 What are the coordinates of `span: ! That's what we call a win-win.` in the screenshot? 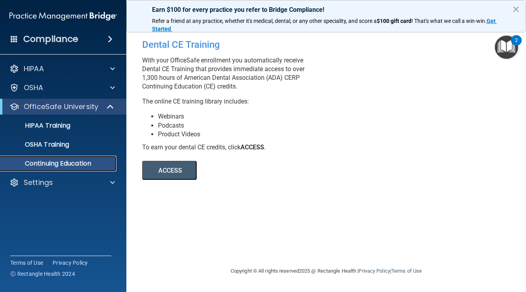 It's located at (449, 21).